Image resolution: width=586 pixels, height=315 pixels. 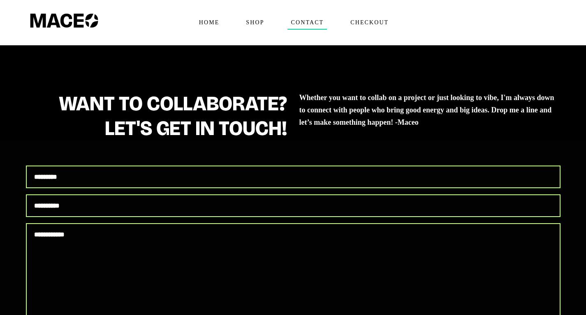 I want to click on h1: WANT TO COLLABORATE? LET'S GET IN TOUCH!, so click(x=156, y=116).